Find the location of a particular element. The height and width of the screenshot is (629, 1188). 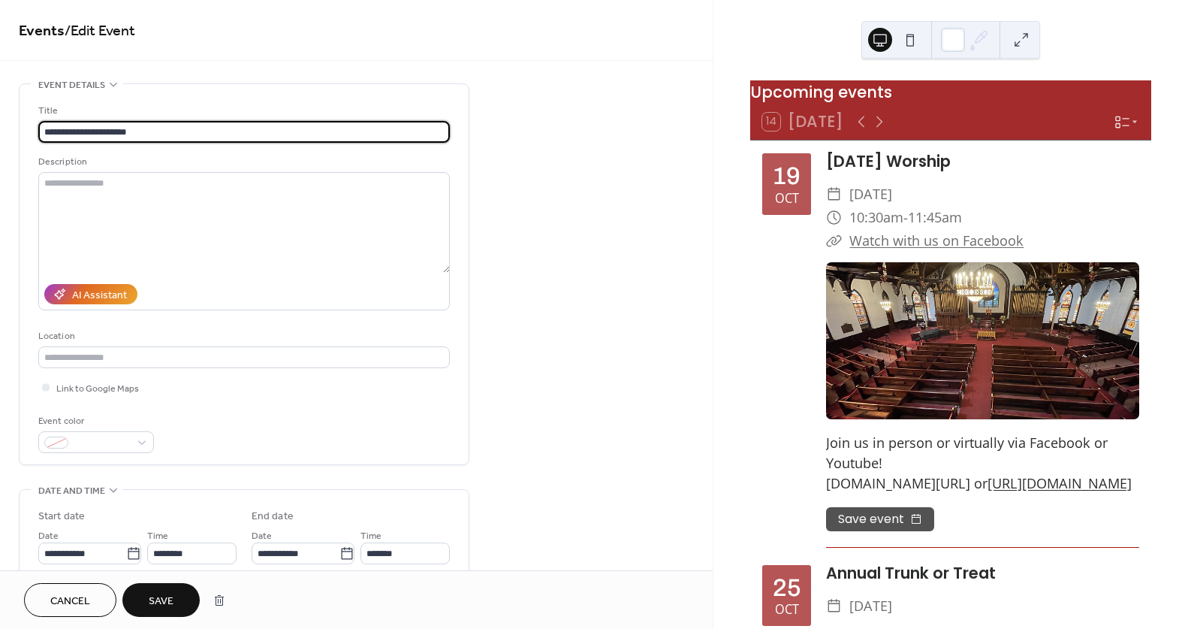

div: Title is located at coordinates (243, 110).